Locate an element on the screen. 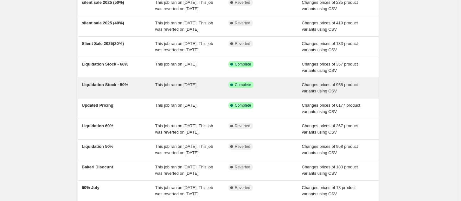 Image resolution: width=461 pixels, height=201 pixels. span: 60% July is located at coordinates (91, 188).